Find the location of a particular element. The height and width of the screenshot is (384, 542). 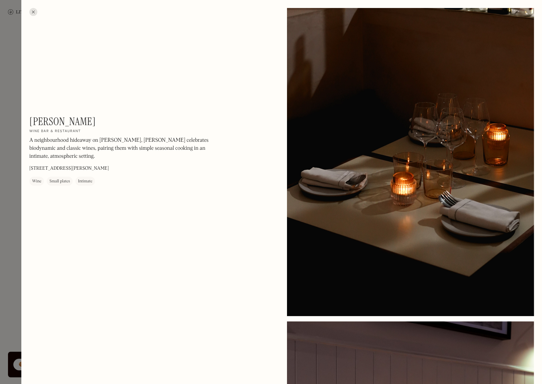

div: Wine is located at coordinates (37, 182).